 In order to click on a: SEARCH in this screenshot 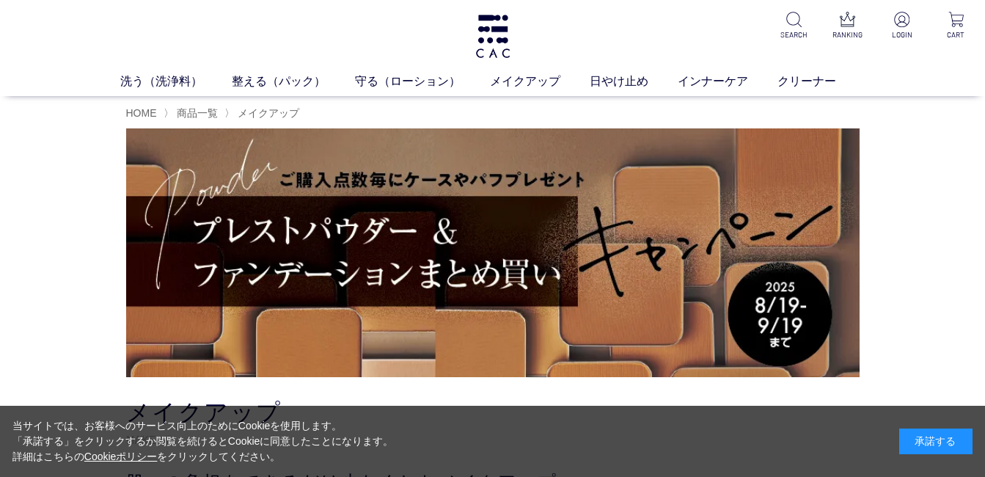, I will do `click(793, 26)`.